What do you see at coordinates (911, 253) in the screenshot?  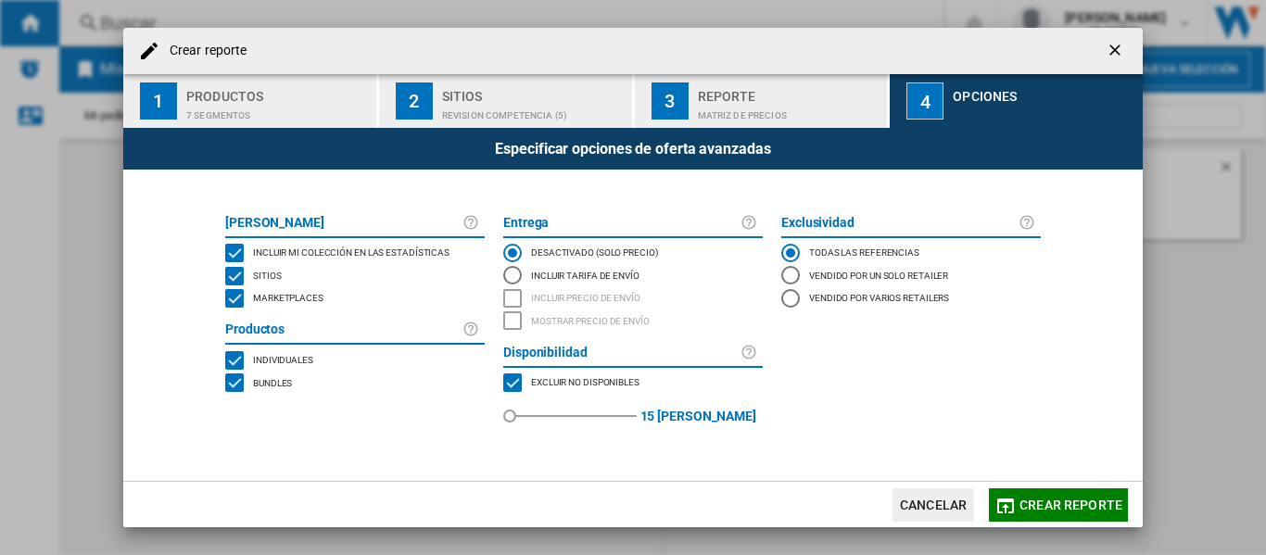 I see `md-radio-button: Todas las referencias` at bounding box center [911, 253].